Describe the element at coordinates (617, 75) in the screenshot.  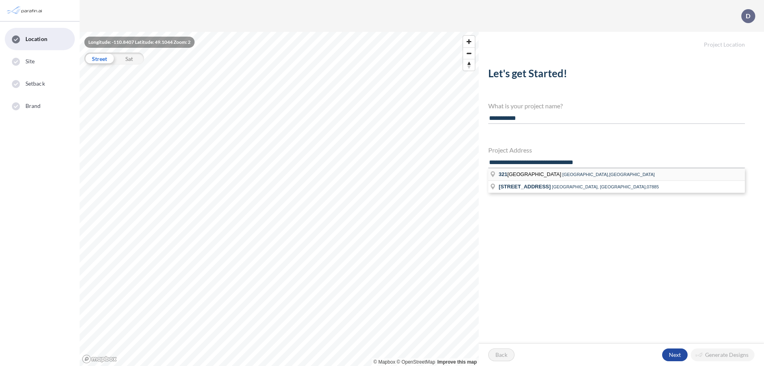
I see `h2: Let's get Started!` at that location.